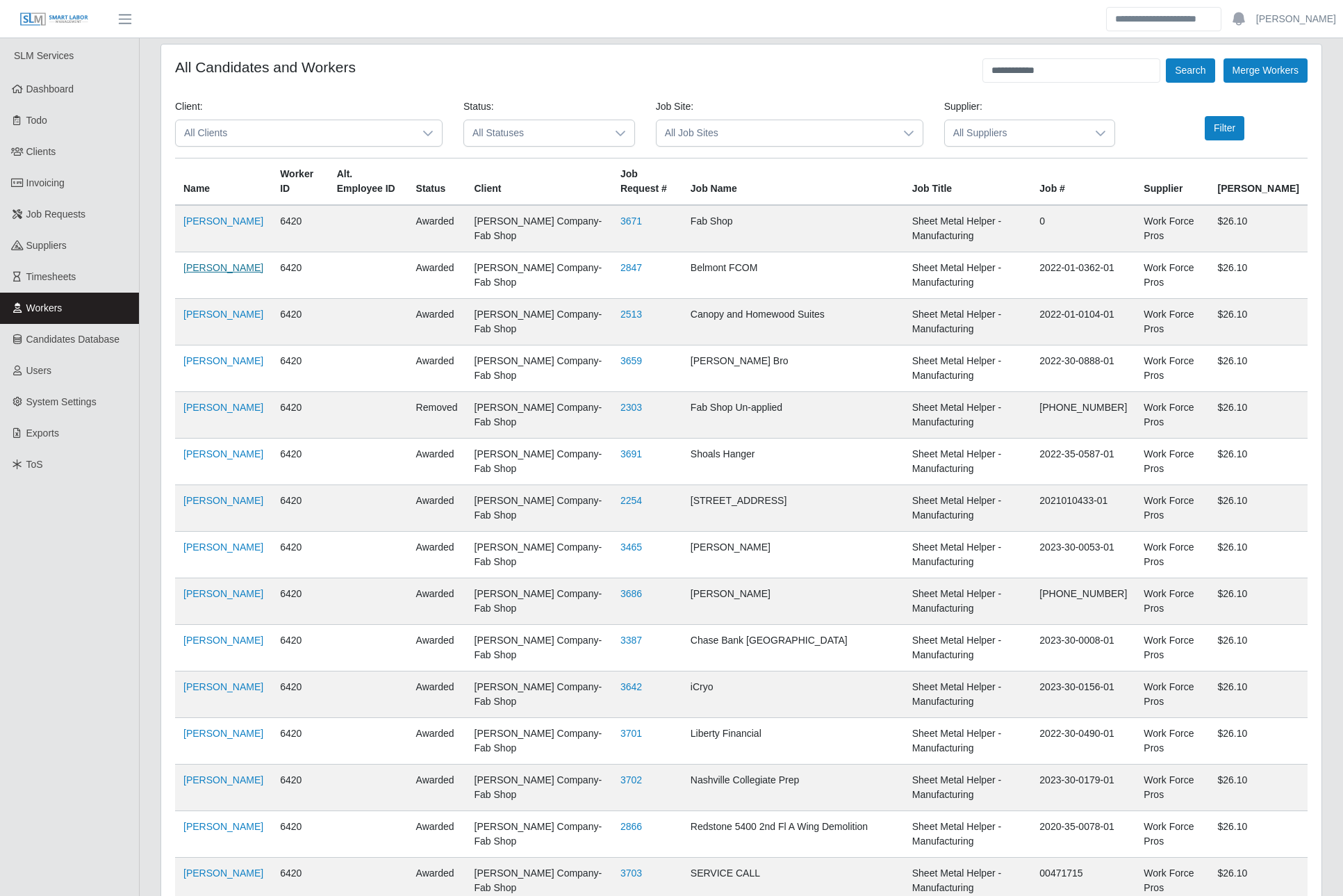 Image resolution: width=1343 pixels, height=896 pixels. Describe the element at coordinates (1084, 833) in the screenshot. I see `td: 2020-35-0078-01` at that location.